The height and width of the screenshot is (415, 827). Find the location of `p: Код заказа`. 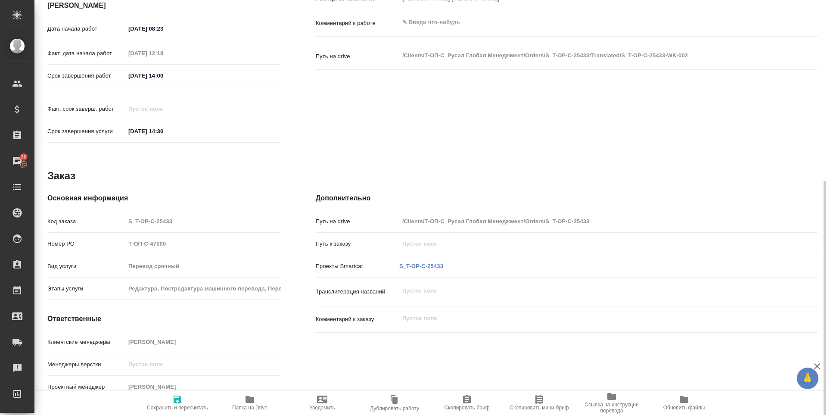

p: Код заказа is located at coordinates (86, 221).